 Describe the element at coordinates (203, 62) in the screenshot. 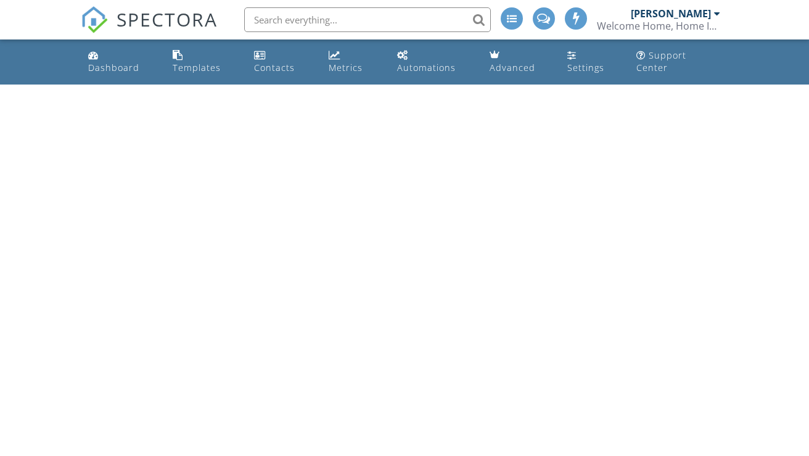

I see `a: Templates` at that location.